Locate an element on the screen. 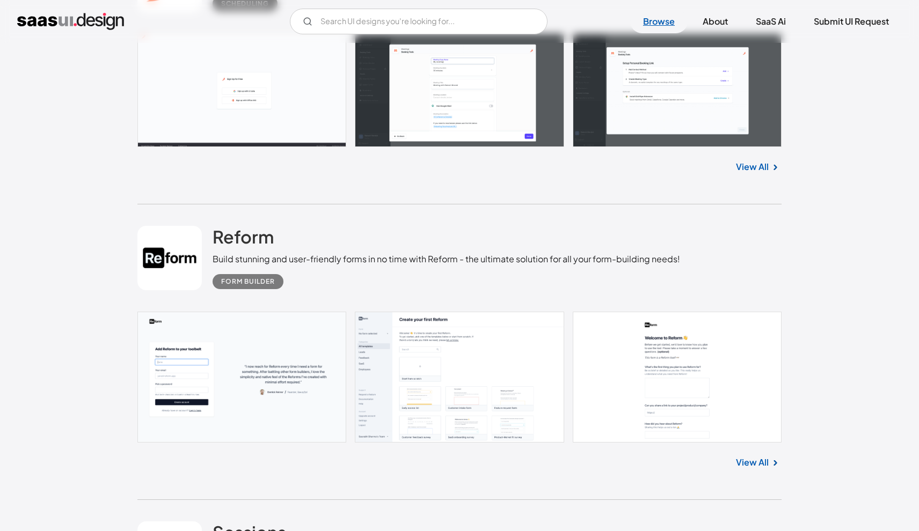 The width and height of the screenshot is (919, 531). form: Email Form is located at coordinates (419, 21).